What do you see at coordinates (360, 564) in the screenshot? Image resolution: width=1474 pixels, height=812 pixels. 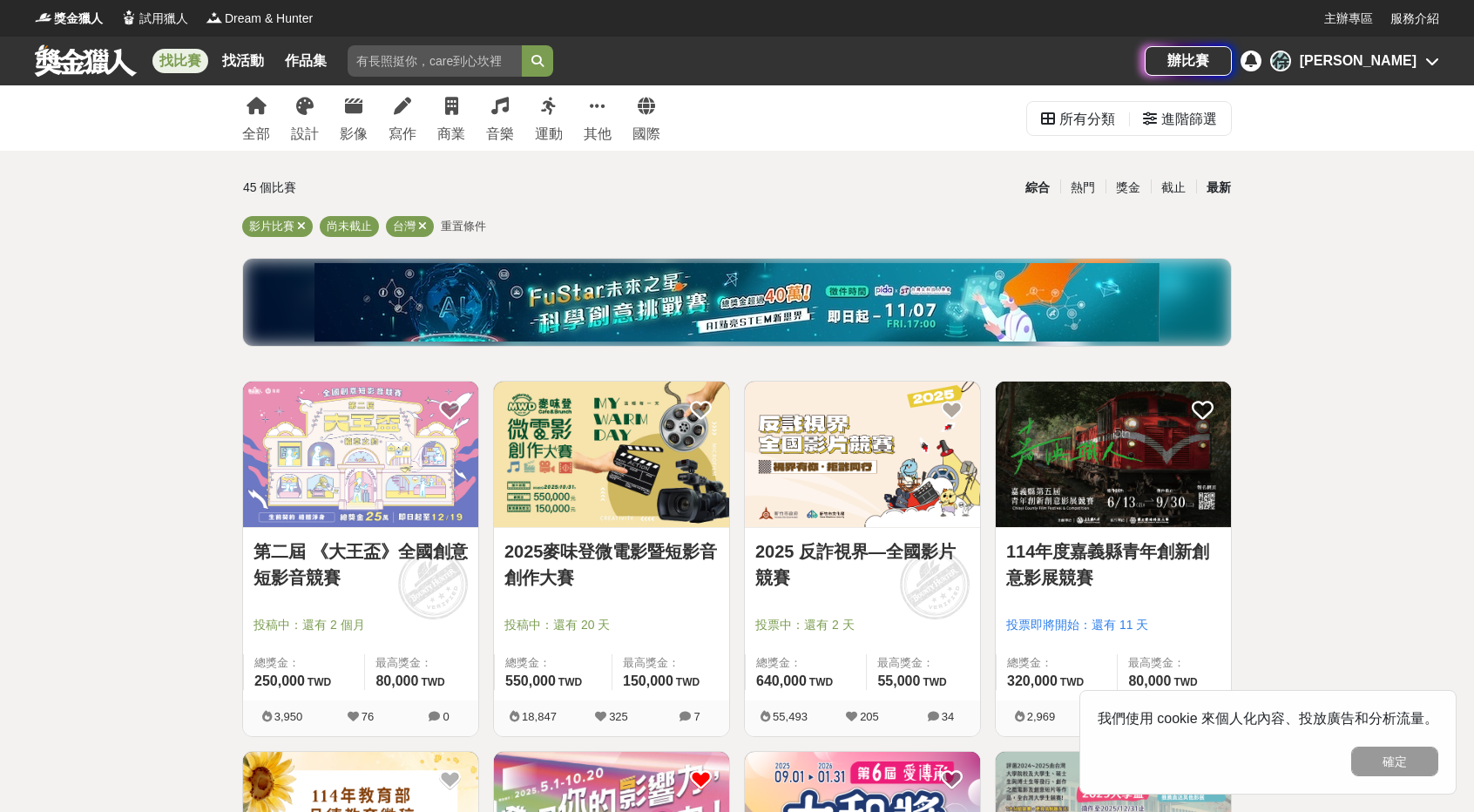 I see `a: 第二屆 《大王盃》全國創意短影音競賽` at bounding box center [360, 564].